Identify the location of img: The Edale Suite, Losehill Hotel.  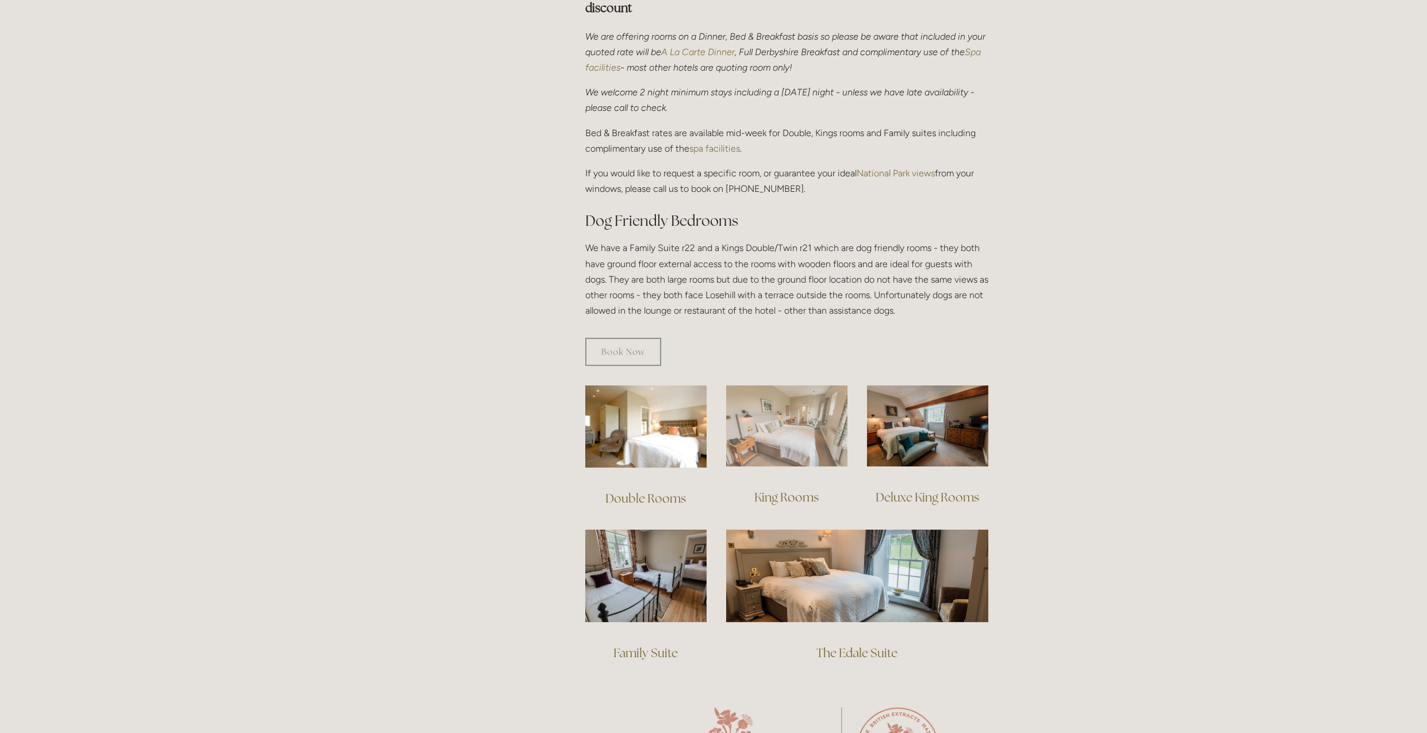
(857, 576).